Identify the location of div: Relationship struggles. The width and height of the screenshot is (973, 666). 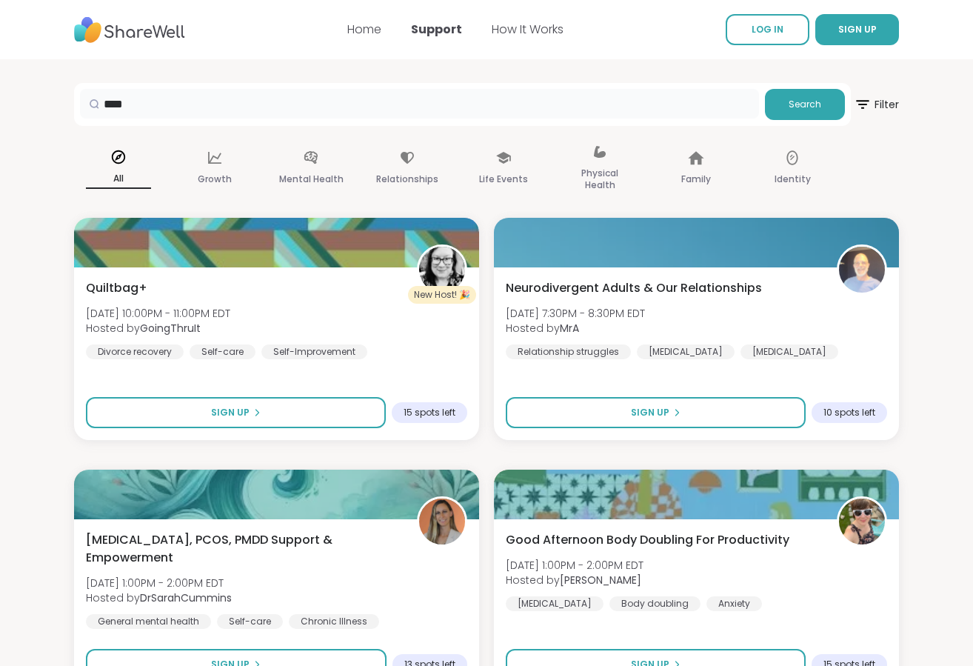
(568, 352).